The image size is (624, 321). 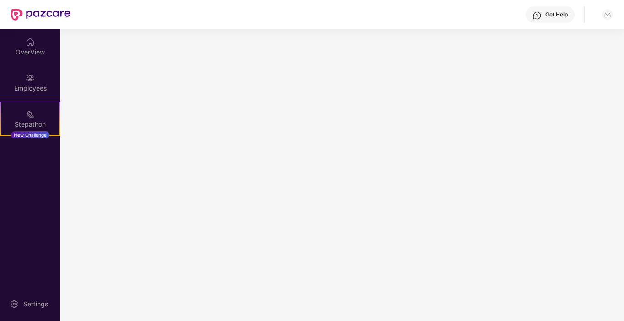 What do you see at coordinates (30, 124) in the screenshot?
I see `div: Stepathon` at bounding box center [30, 124].